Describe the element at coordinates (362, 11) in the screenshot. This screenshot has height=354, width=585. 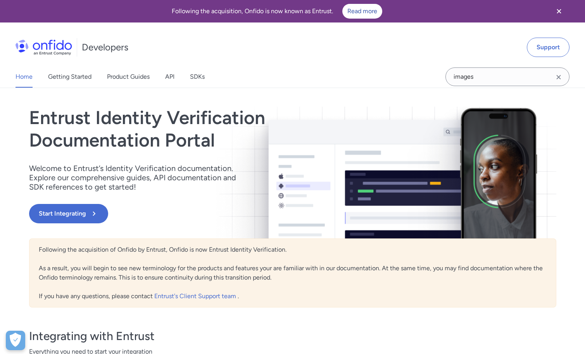
I see `a: Read more` at that location.